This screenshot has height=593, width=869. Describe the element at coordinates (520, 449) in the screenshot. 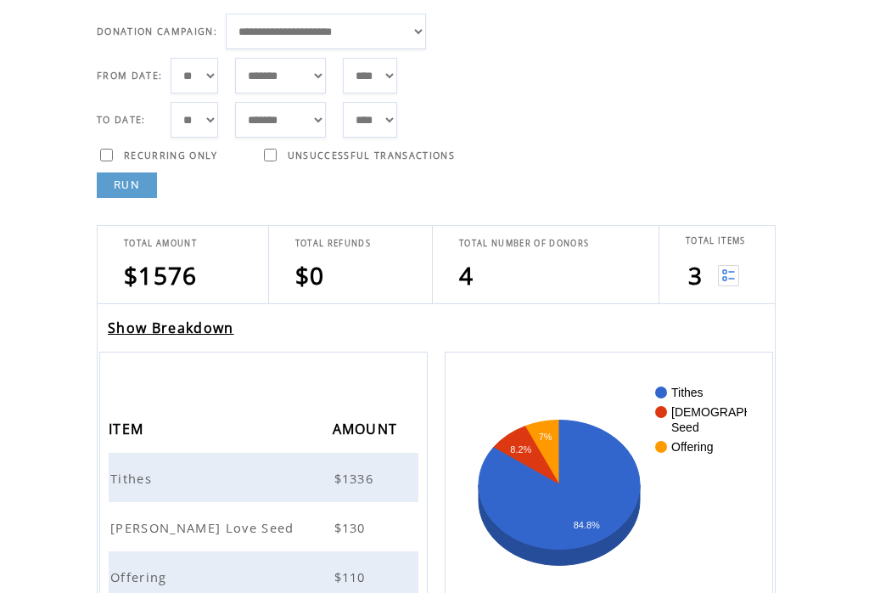

I see `text: 8.2%` at that location.